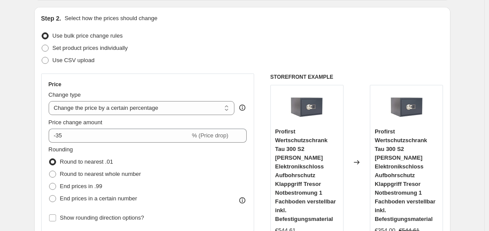 The height and width of the screenshot is (231, 489). I want to click on h3: Price, so click(55, 85).